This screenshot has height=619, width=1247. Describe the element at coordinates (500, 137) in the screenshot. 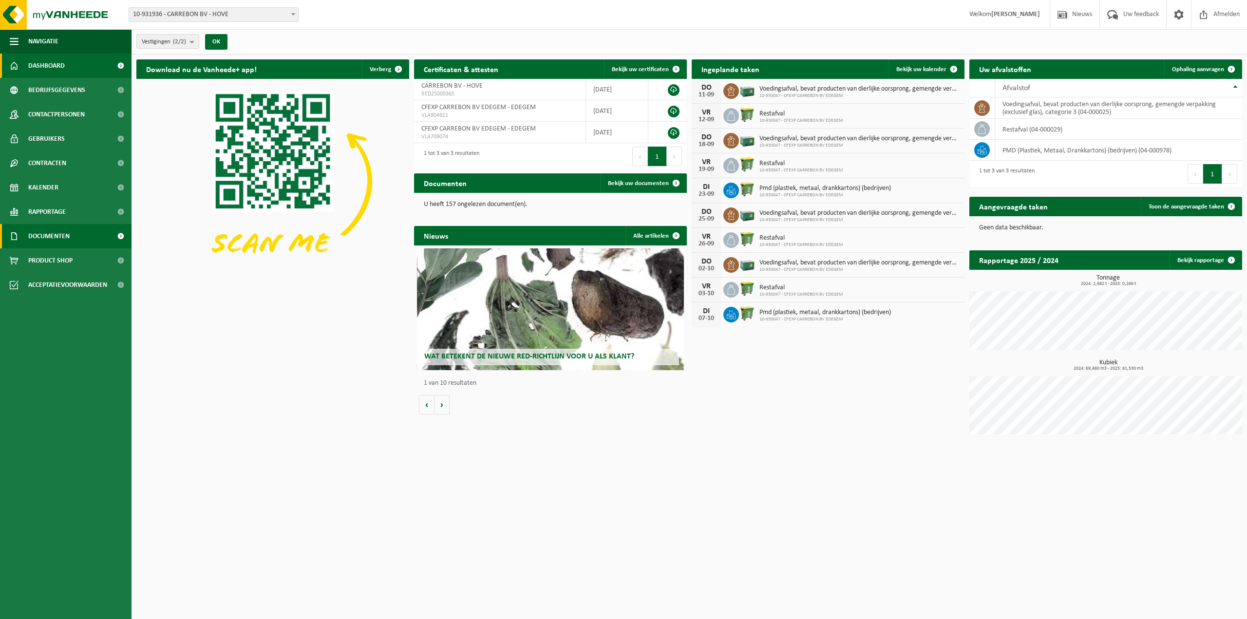

I see `span: VLA709074` at that location.